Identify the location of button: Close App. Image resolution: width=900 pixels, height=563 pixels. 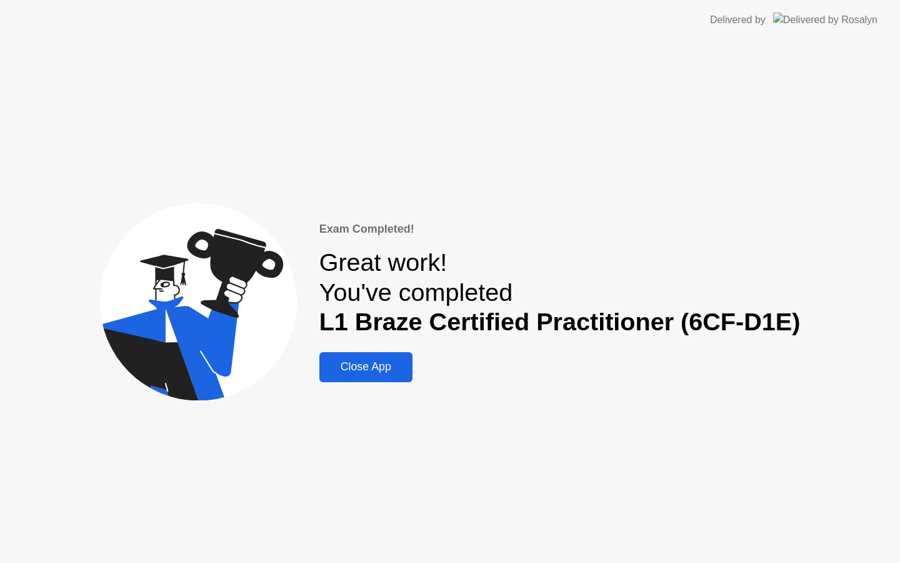
(366, 367).